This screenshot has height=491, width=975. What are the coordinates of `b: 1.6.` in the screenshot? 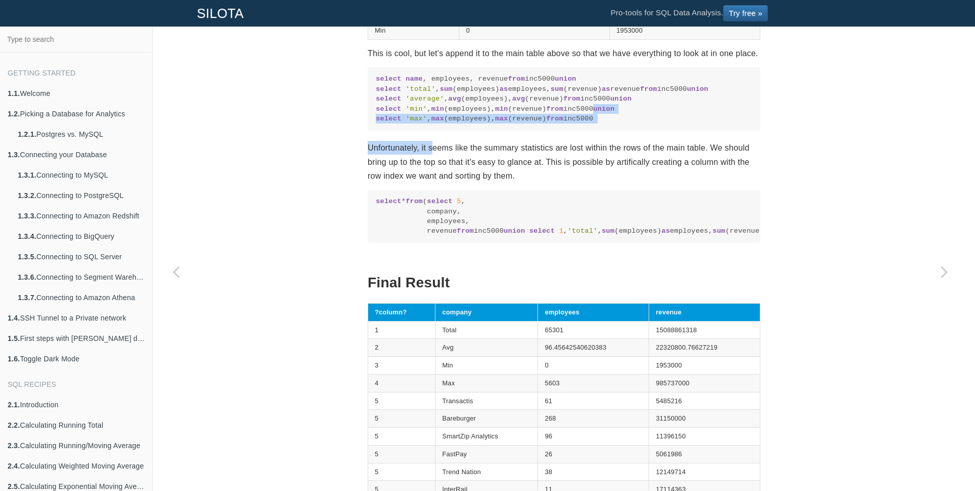 It's located at (14, 359).